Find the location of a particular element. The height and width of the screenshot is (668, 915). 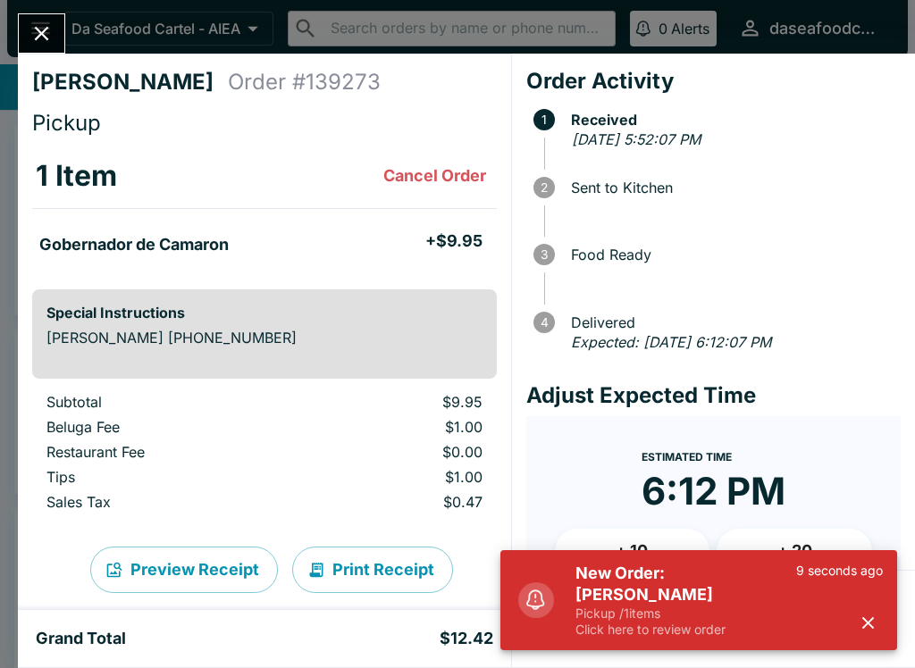

h4: Order Activity is located at coordinates (713, 81).